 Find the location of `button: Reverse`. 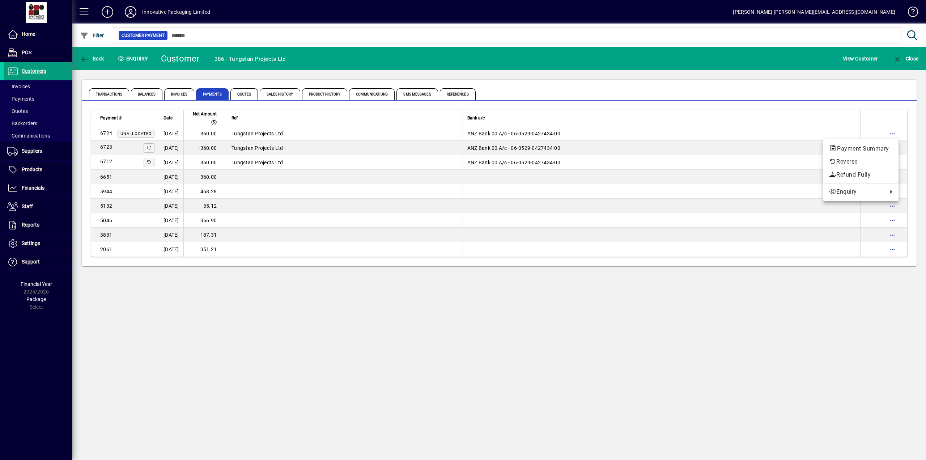

button: Reverse is located at coordinates (861, 162).